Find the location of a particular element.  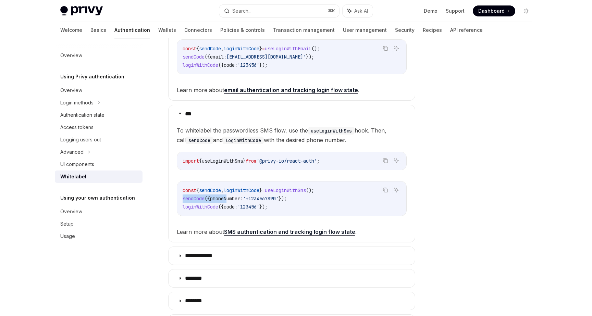

a: Dashboard is located at coordinates (494, 11).